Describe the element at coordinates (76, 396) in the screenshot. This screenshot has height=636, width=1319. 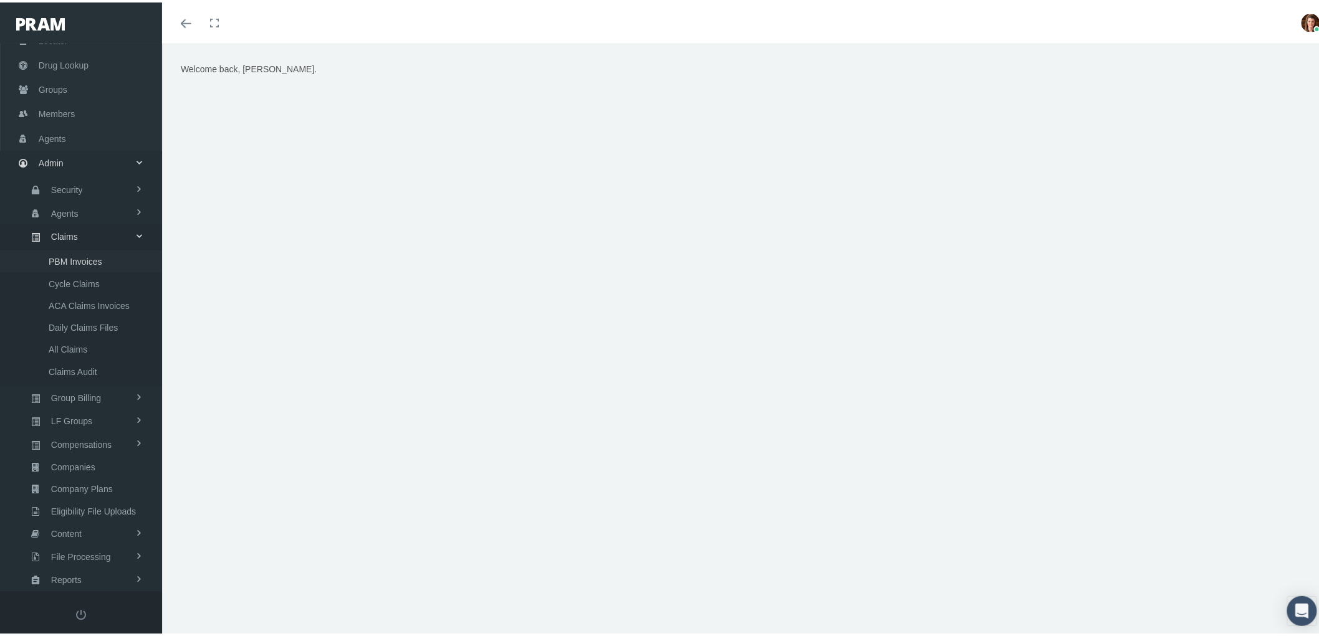
I see `span: Group Billing` at that location.